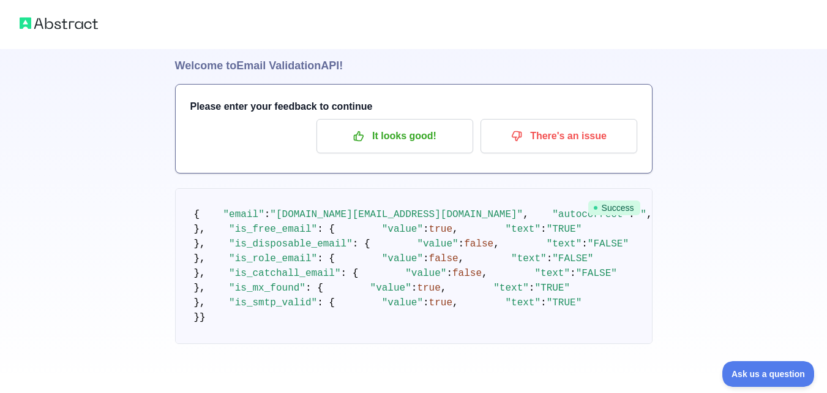  Describe the element at coordinates (273, 303) in the screenshot. I see `span: "is_smtp_valid"` at that location.